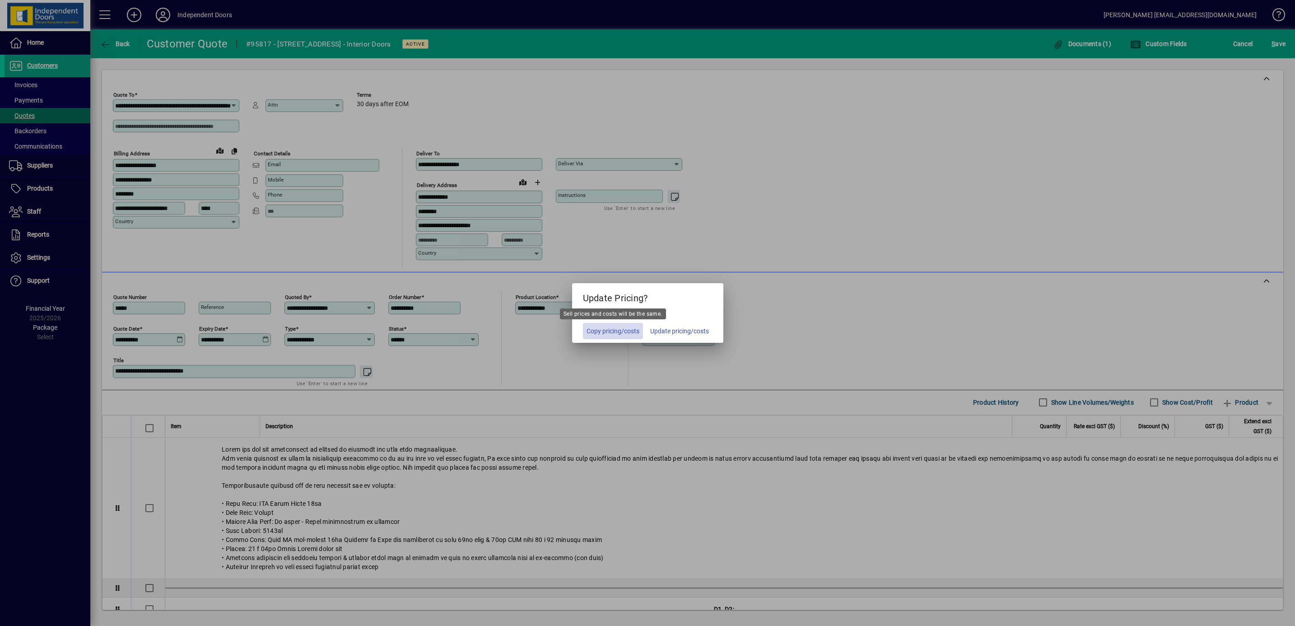 The height and width of the screenshot is (626, 1295). Describe the element at coordinates (680, 331) in the screenshot. I see `span: Update pricing/costs` at that location.